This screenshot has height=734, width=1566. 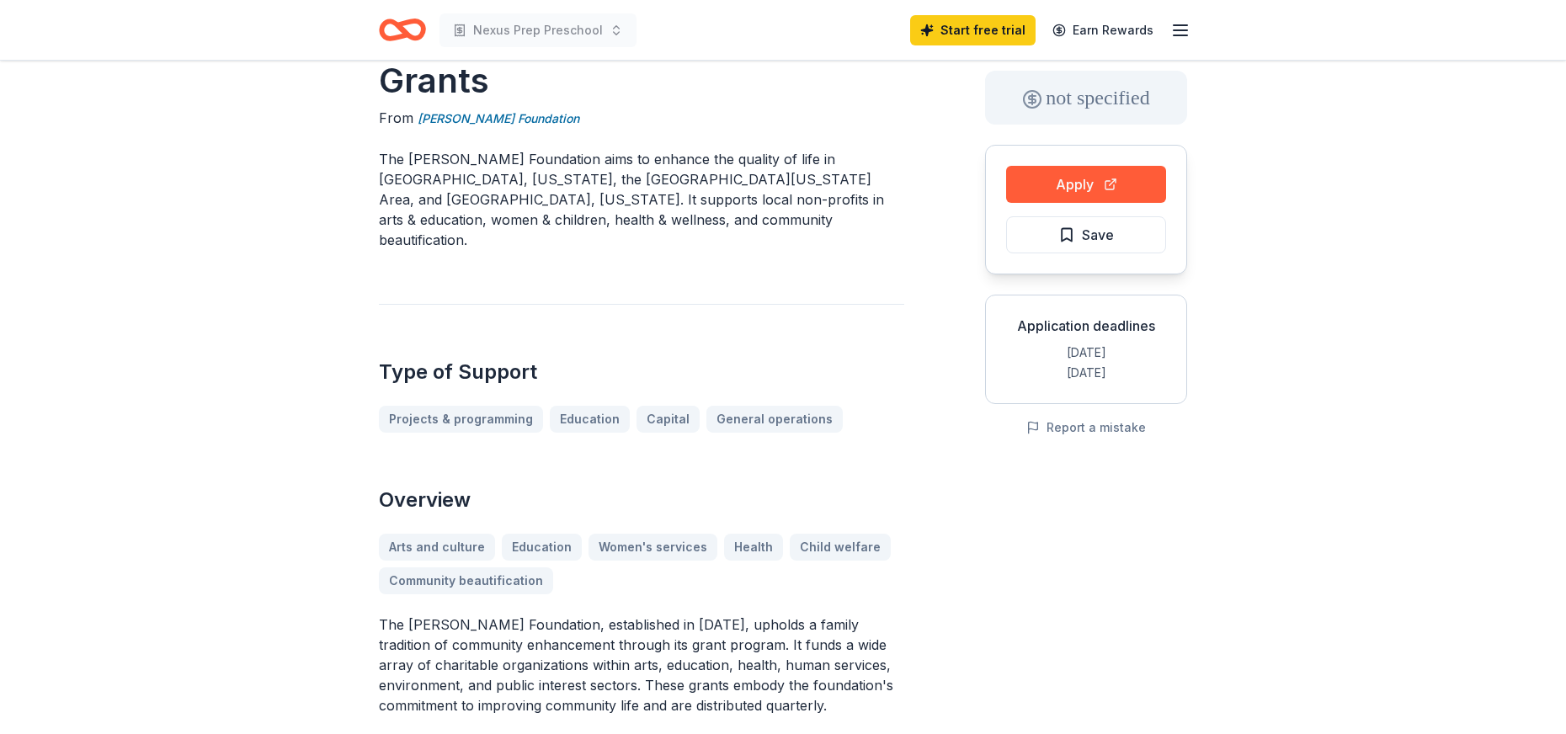 I want to click on h2: Type of Support, so click(x=642, y=372).